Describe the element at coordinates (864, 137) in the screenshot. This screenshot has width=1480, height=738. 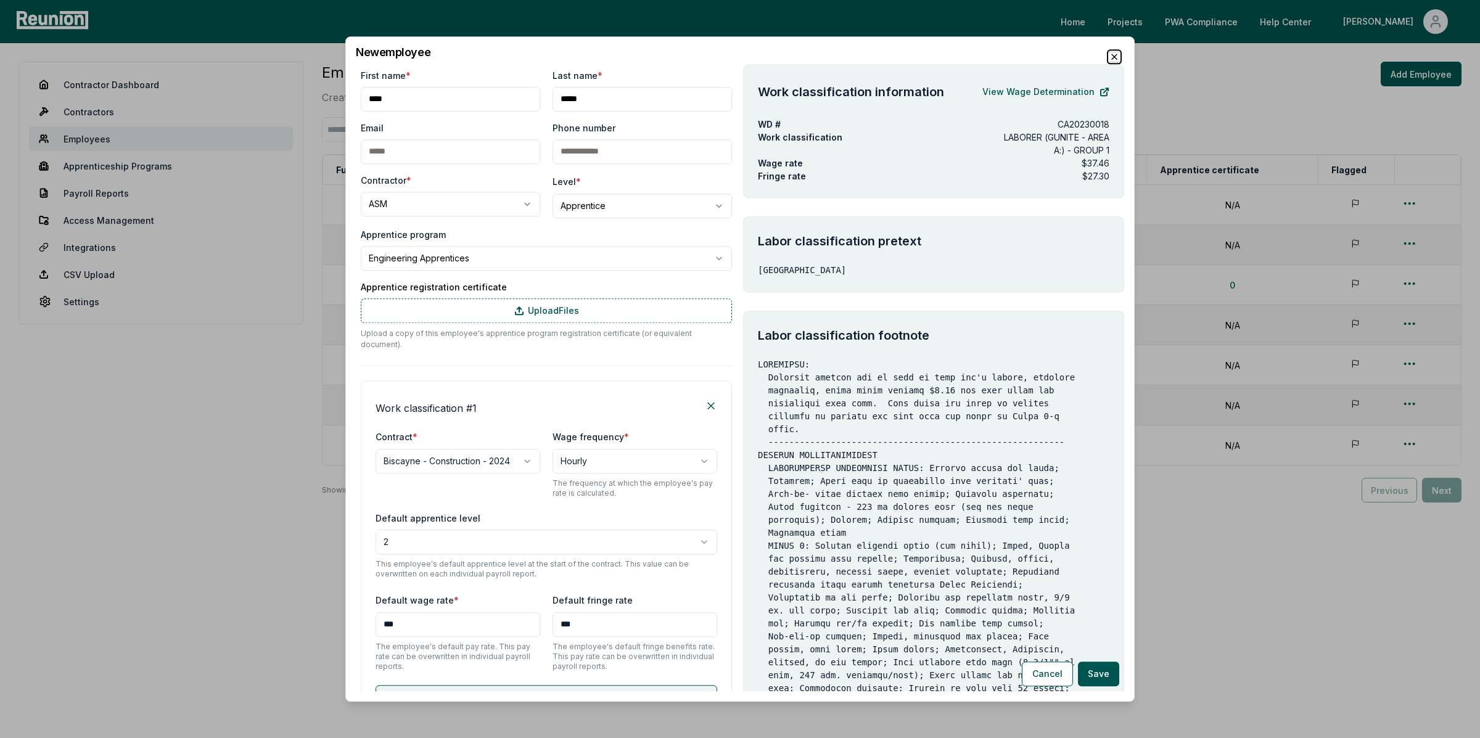
I see `p: Work classification` at that location.